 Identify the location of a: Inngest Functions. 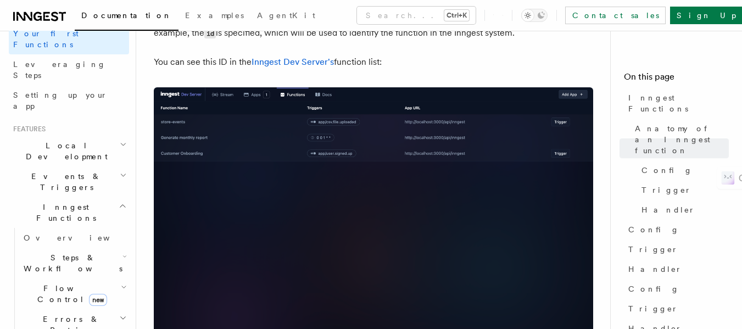
(676, 103).